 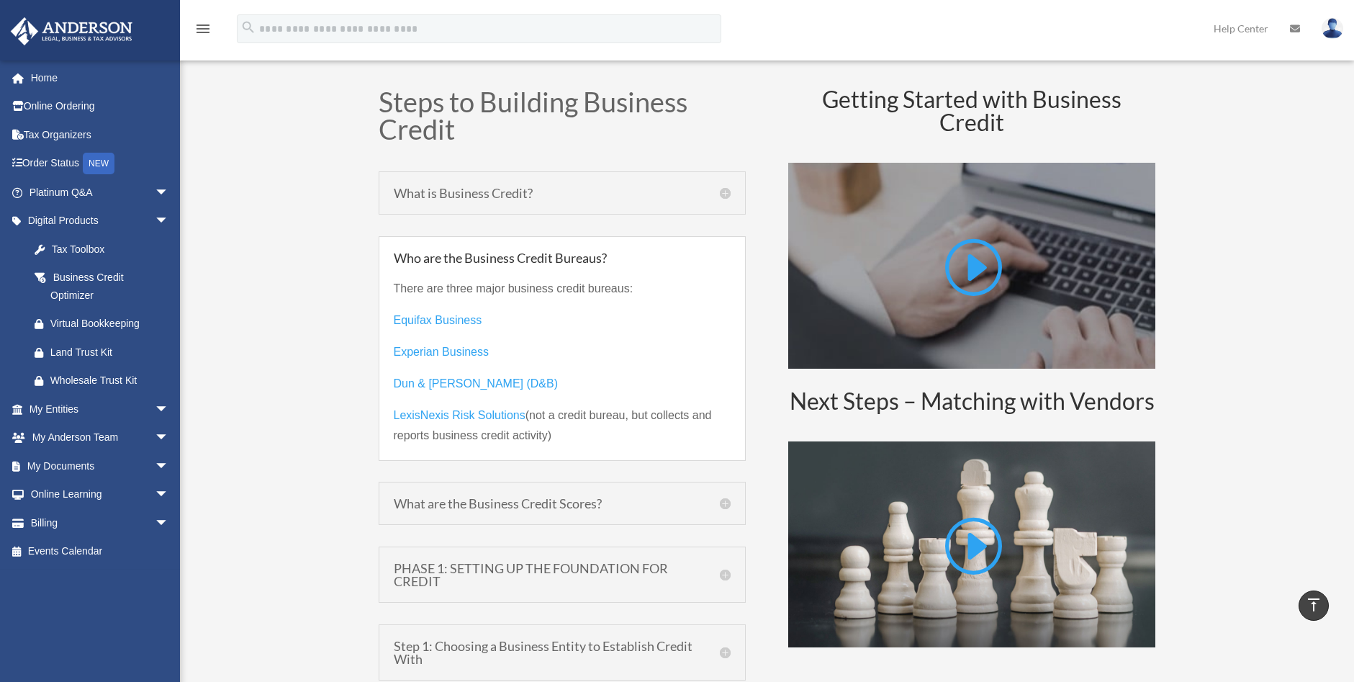 I want to click on h5: What is Business Credit?, so click(x=562, y=193).